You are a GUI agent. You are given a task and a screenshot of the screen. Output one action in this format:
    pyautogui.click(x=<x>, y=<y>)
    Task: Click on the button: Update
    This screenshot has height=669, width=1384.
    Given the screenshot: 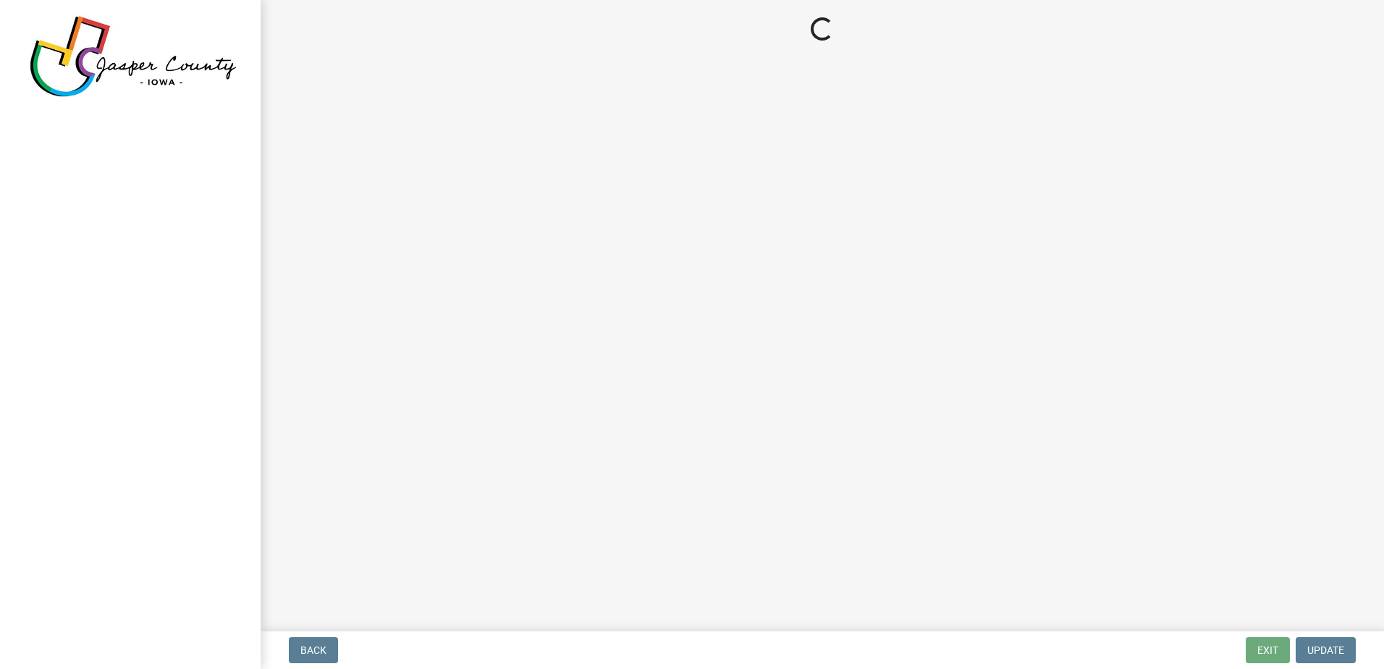 What is the action you would take?
    pyautogui.click(x=1325, y=650)
    